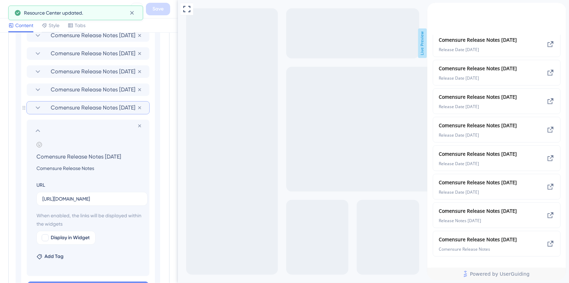 The image size is (569, 283). I want to click on div: Comensure Release Notes 04/08/2025, so click(58, 184).